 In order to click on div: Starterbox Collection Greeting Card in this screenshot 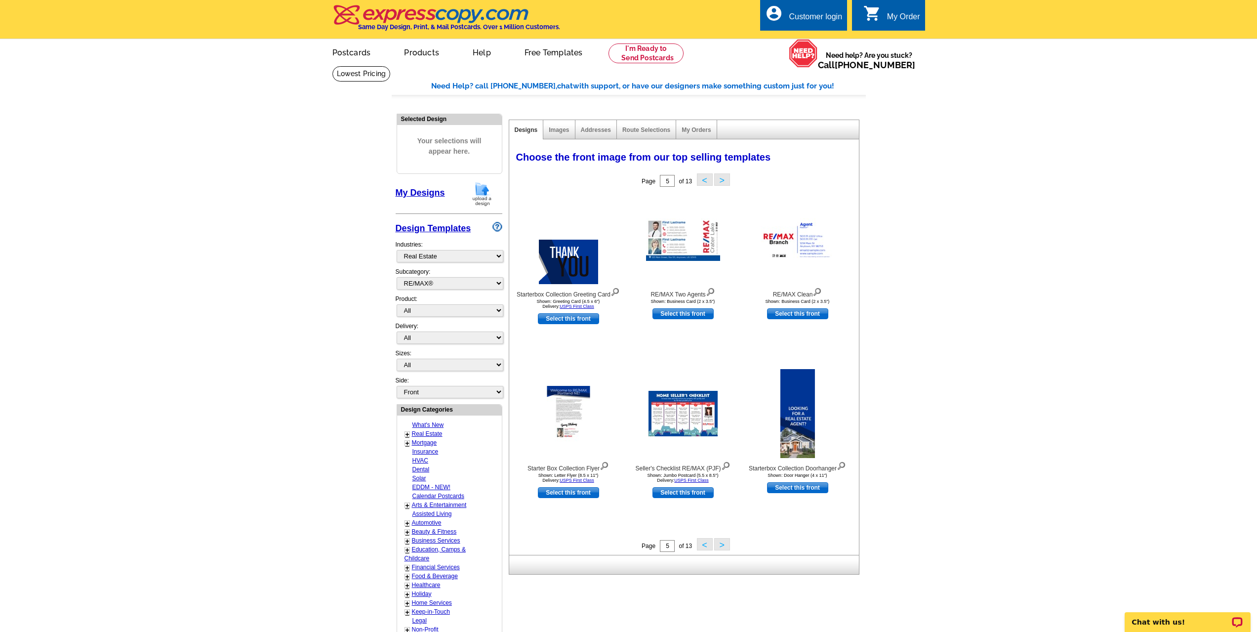, I will do `click(569, 292)`.